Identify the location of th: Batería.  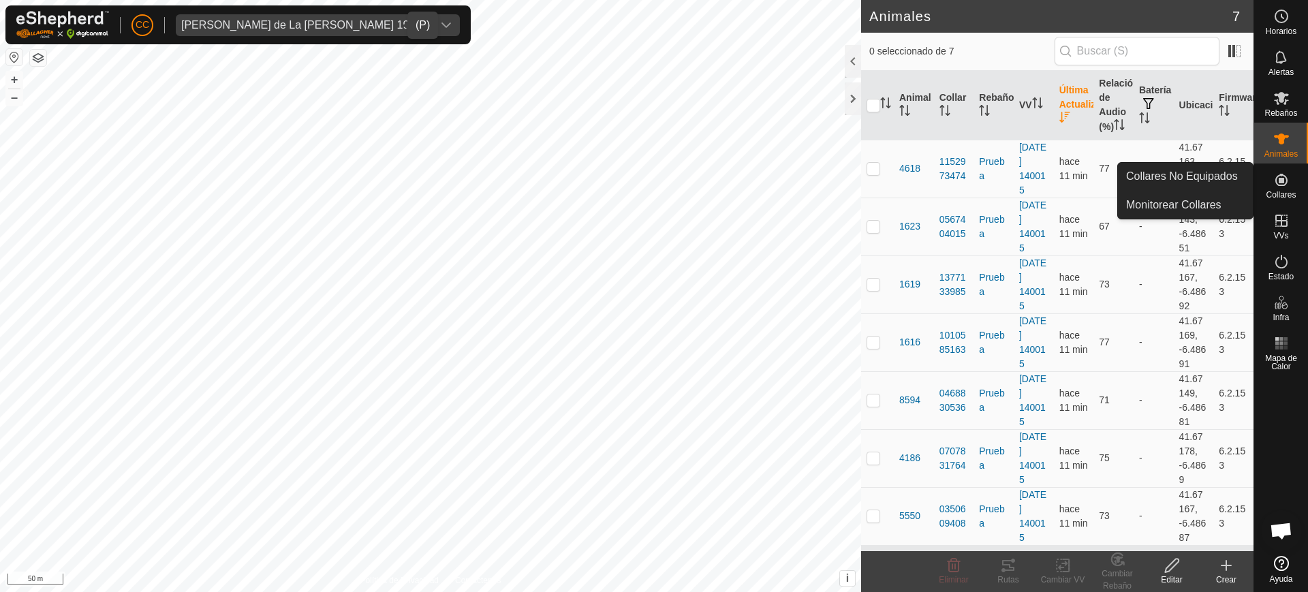
(1153, 106).